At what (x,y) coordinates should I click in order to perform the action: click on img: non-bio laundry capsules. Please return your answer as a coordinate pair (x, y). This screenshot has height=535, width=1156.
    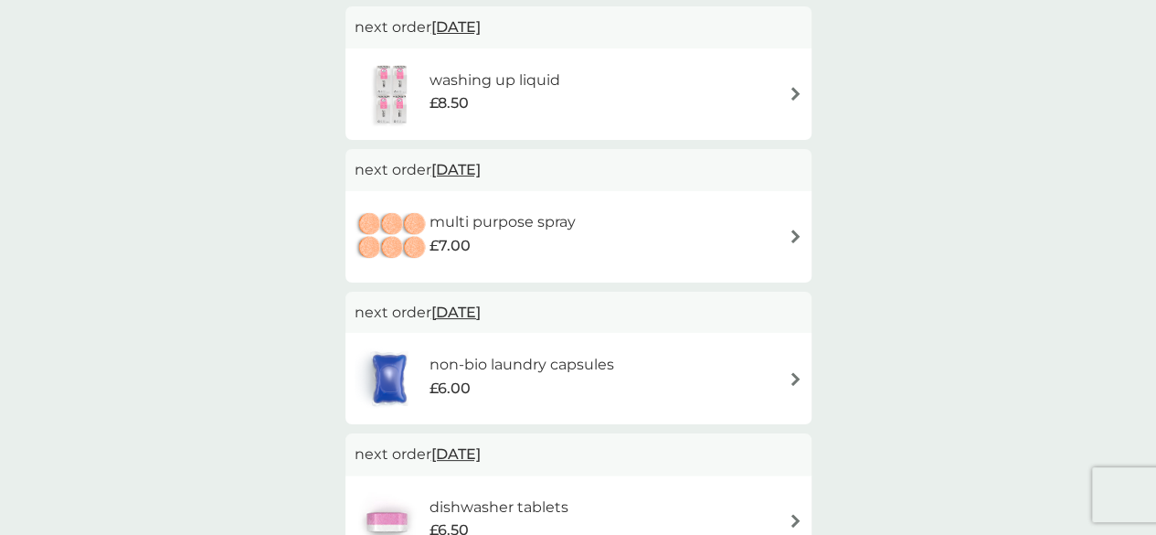
    Looking at the image, I should click on (389, 378).